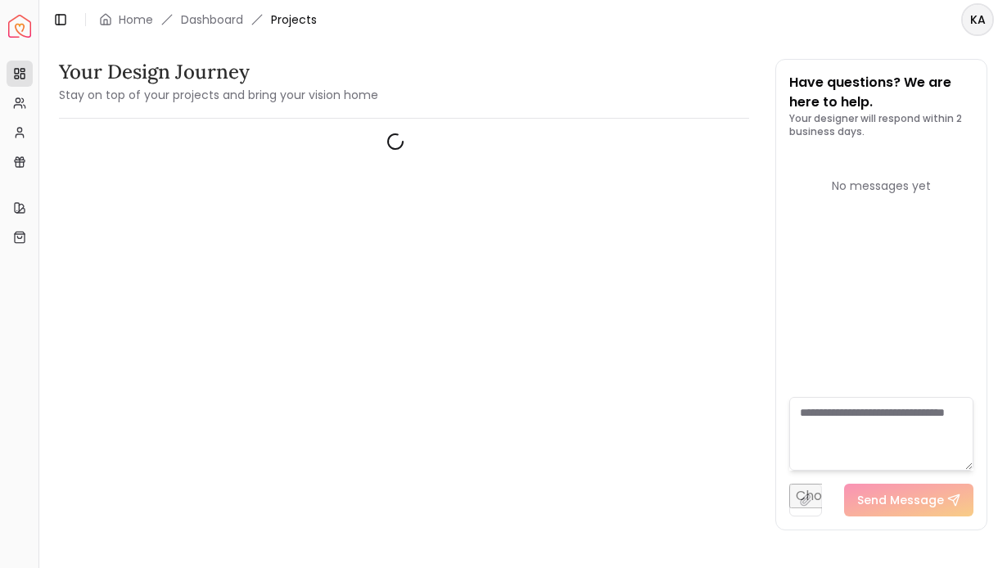 This screenshot has height=568, width=1007. Describe the element at coordinates (881, 125) in the screenshot. I see `p: Your designer will respond within 2 business days.` at that location.